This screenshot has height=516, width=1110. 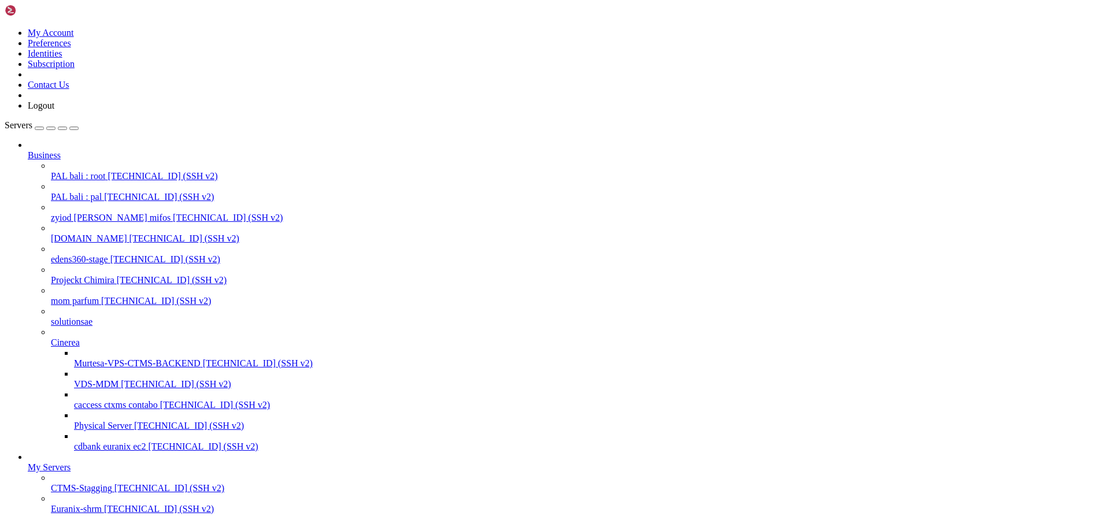 What do you see at coordinates (42, 125) in the screenshot?
I see `a: Servers` at bounding box center [42, 125].